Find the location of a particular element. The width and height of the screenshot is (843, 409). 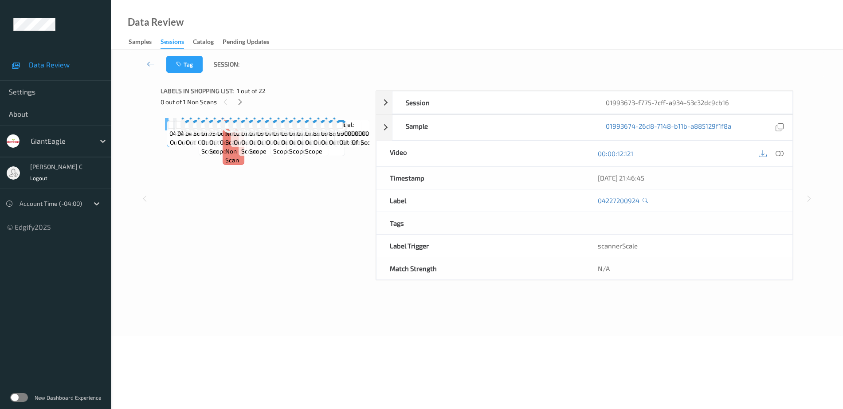

div: Data Review is located at coordinates (156, 22).